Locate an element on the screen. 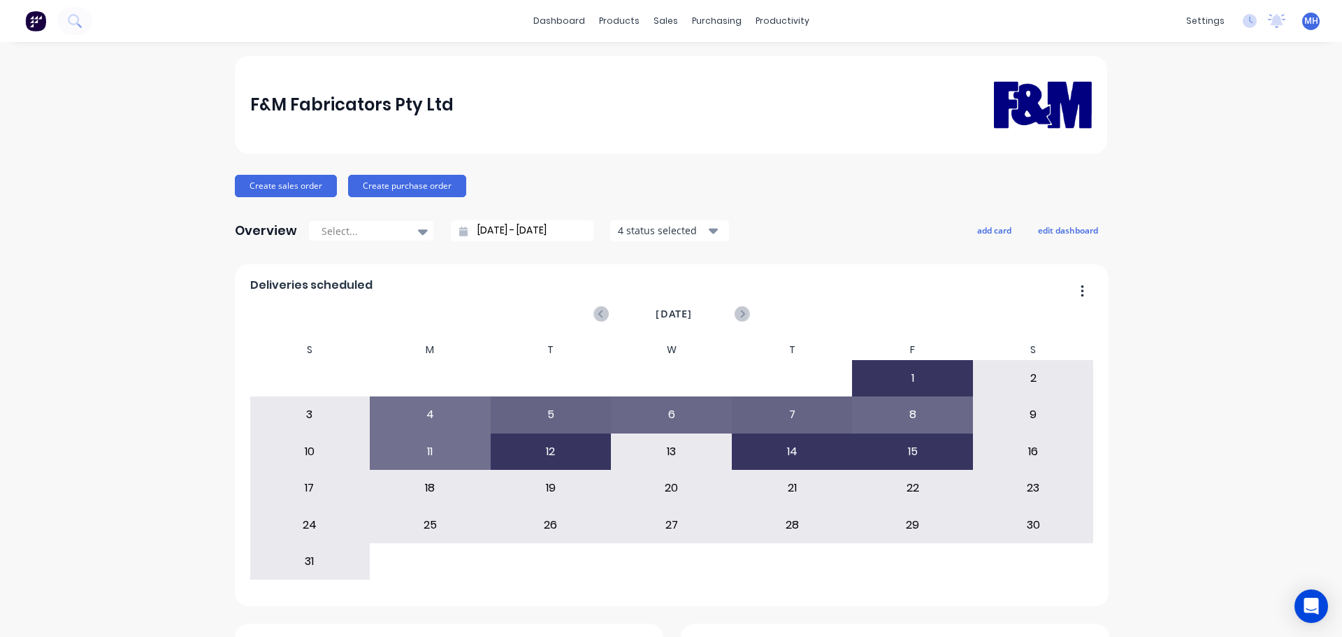 The width and height of the screenshot is (1342, 637). div: 23 is located at coordinates (1033, 488).